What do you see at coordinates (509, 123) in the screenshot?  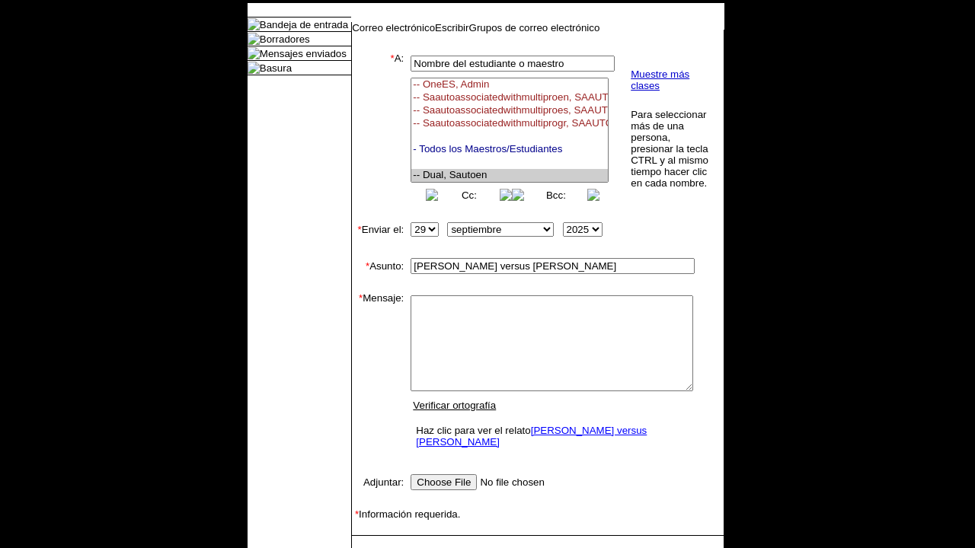 I see `option: -- Saautoassociatedwithmultiprogr, SAAUTOASSOCIATEDWITHMULTIPROGRAMCLA` at bounding box center [509, 123].